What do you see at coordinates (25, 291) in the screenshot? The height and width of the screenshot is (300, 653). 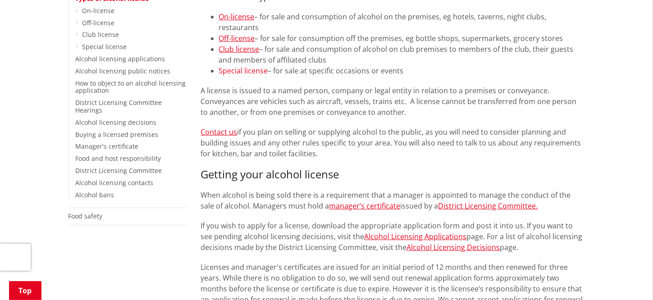 I see `a: Top` at bounding box center [25, 291].